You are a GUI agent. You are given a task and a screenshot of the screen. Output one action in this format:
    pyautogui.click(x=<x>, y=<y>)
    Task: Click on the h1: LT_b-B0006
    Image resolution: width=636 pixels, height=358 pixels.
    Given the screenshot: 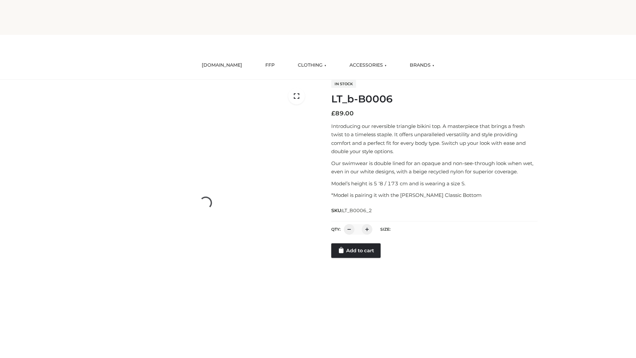 What is the action you would take?
    pyautogui.click(x=434, y=99)
    